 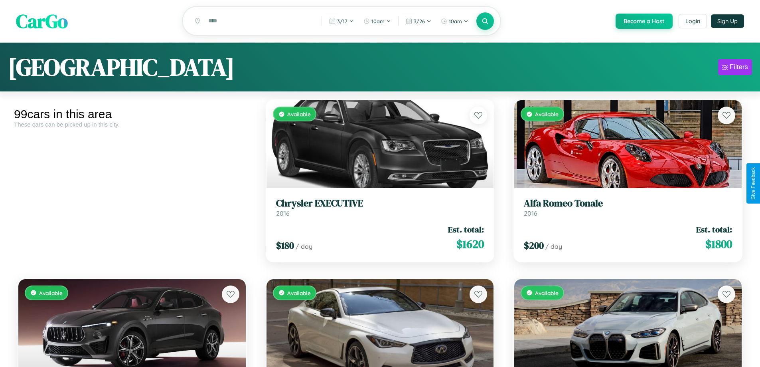 What do you see at coordinates (628, 207) in the screenshot?
I see `a: Alfa Romeo Tonale2016` at bounding box center [628, 207].